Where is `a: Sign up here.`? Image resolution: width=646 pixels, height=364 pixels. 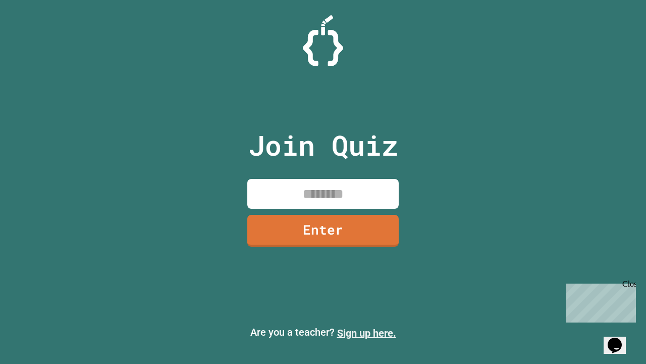
a: Sign up here. is located at coordinates (367, 333).